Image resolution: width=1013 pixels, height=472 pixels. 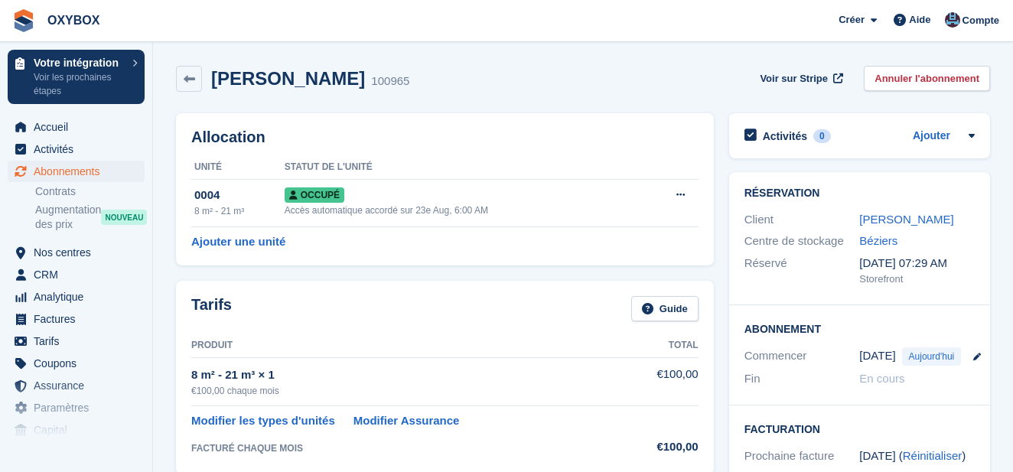 What do you see at coordinates (859, 328) in the screenshot?
I see `h2: Abonnement` at bounding box center [859, 328].